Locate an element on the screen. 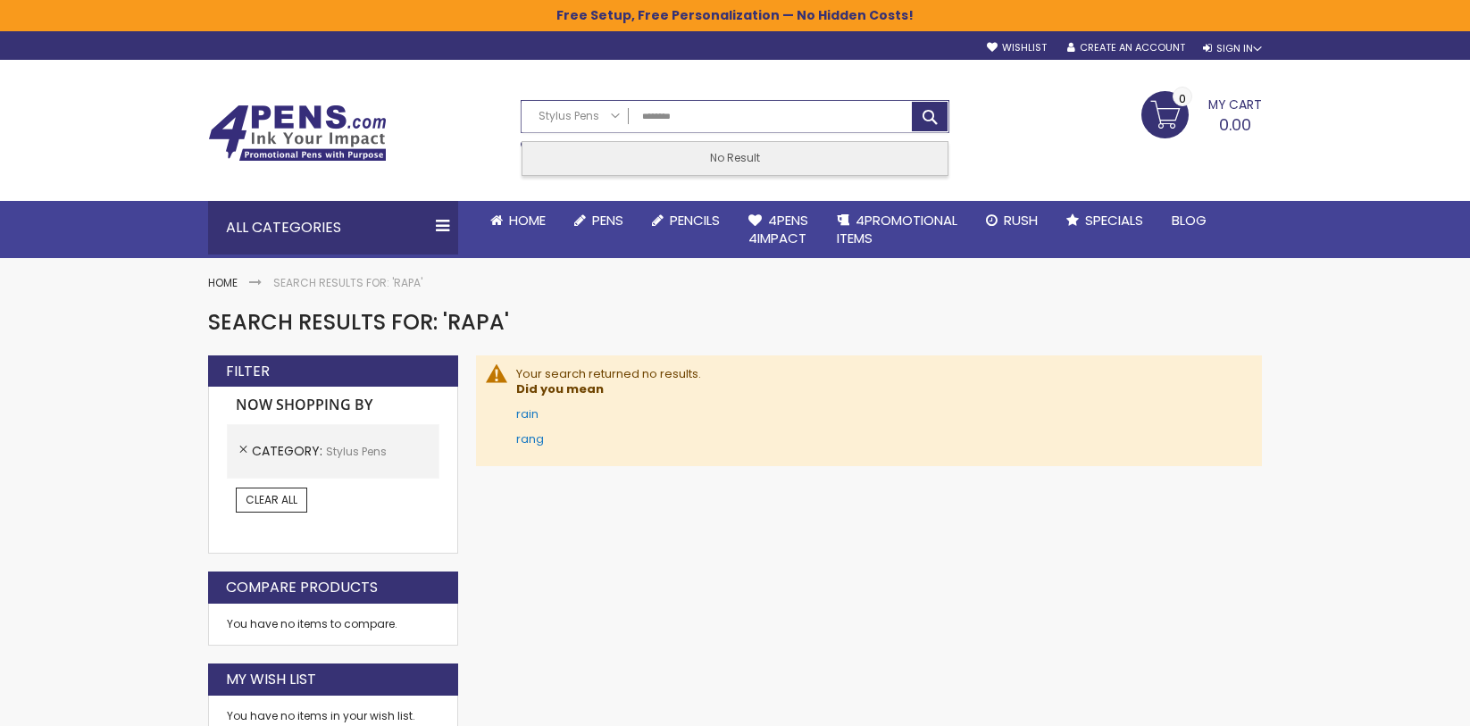 The height and width of the screenshot is (726, 1470). strong: Compare Products is located at coordinates (302, 588).